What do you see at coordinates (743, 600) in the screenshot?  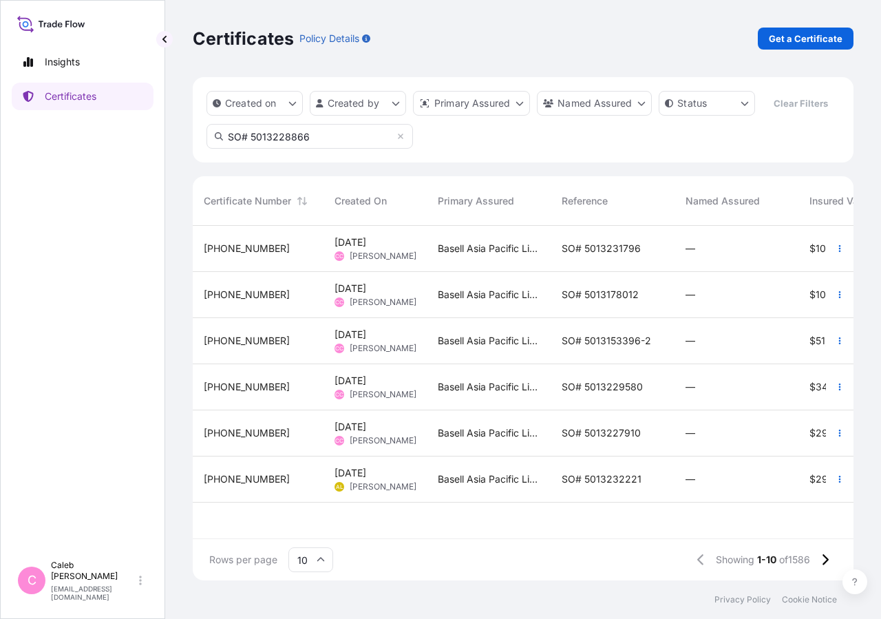 I see `a: Privacy Policy` at bounding box center [743, 600].